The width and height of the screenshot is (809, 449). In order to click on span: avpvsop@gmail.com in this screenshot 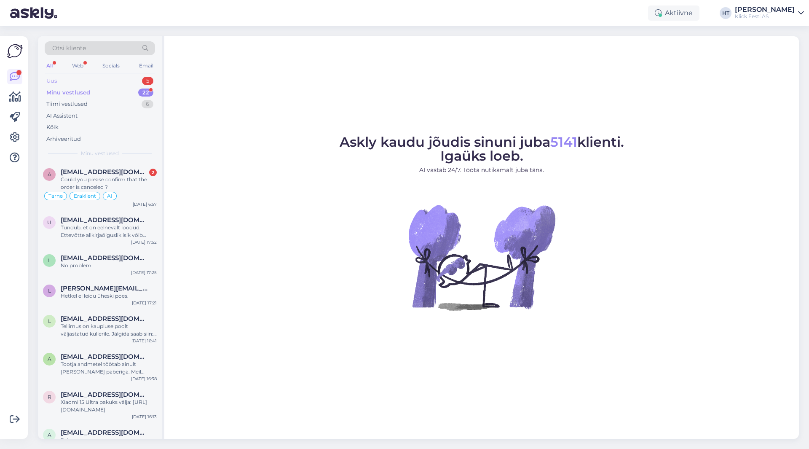, I will do `click(104, 172)`.